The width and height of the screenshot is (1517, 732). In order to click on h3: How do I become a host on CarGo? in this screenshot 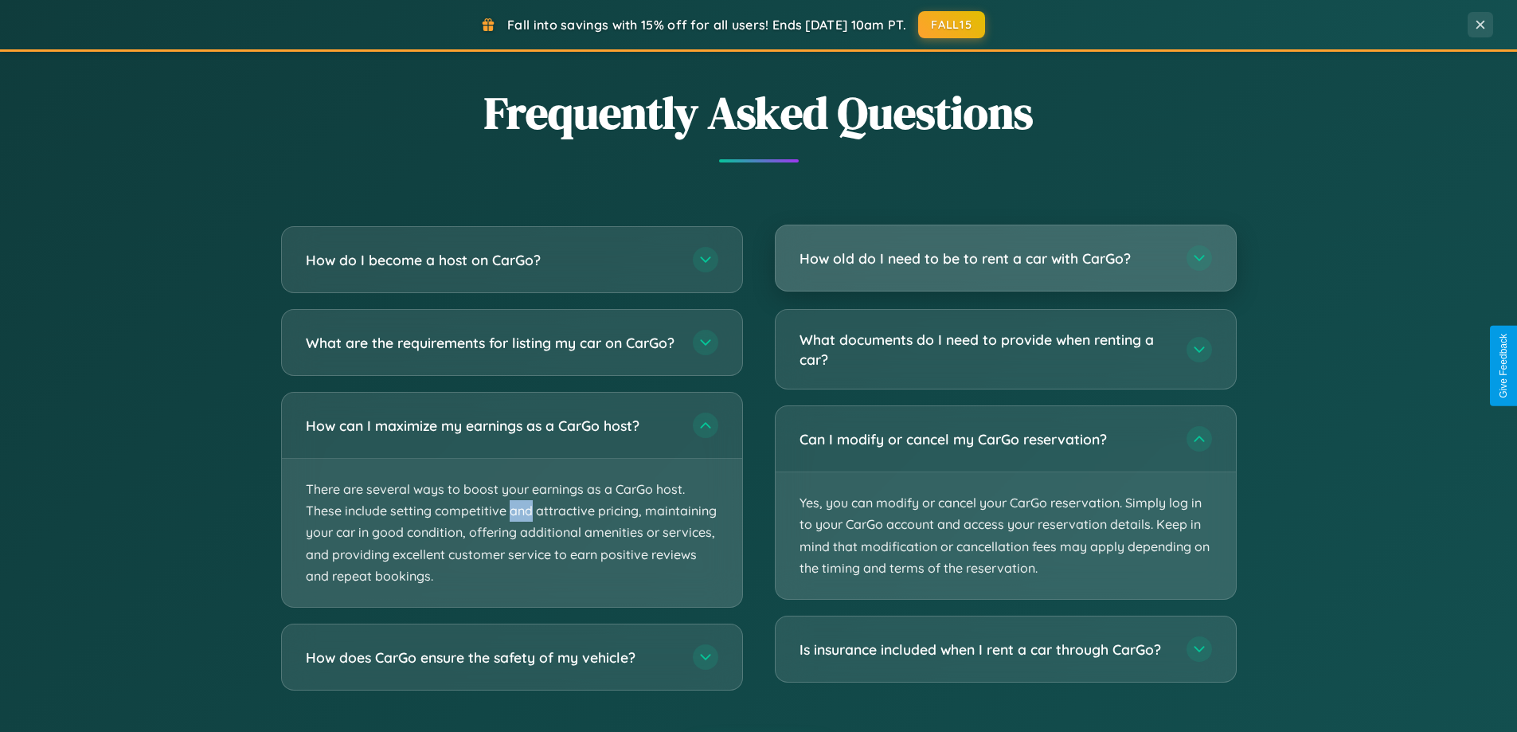, I will do `click(491, 260)`.